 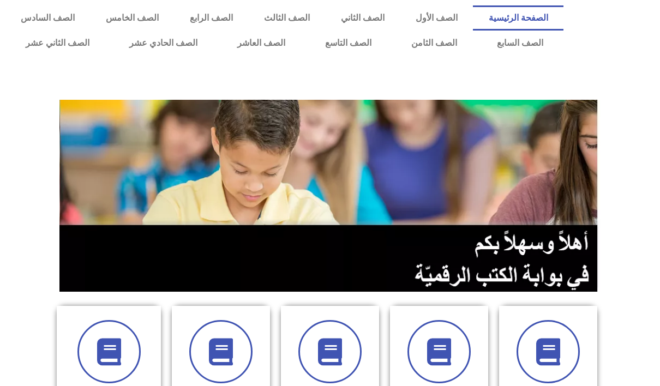 I want to click on a: الصفحة الرئيسية, so click(x=518, y=18).